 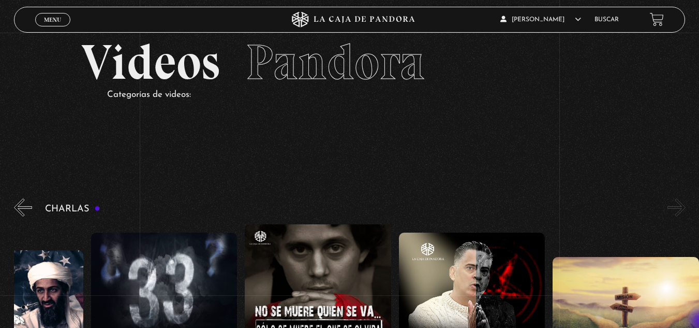 I want to click on p: Categorías de videos:, so click(x=363, y=95).